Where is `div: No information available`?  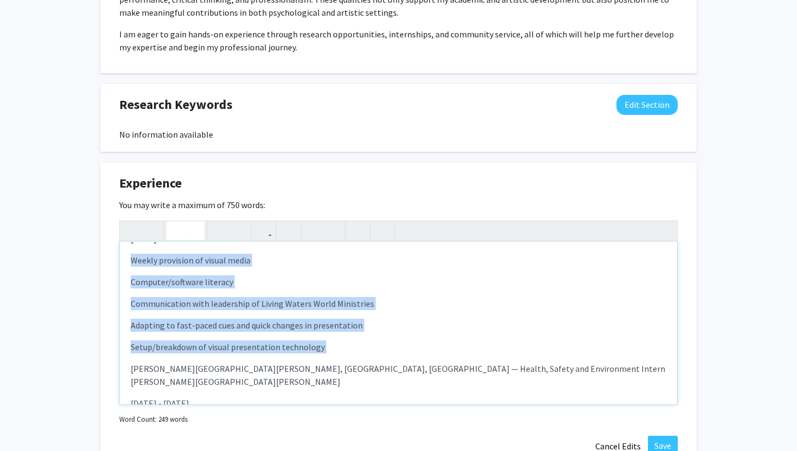
div: No information available is located at coordinates (399, 135).